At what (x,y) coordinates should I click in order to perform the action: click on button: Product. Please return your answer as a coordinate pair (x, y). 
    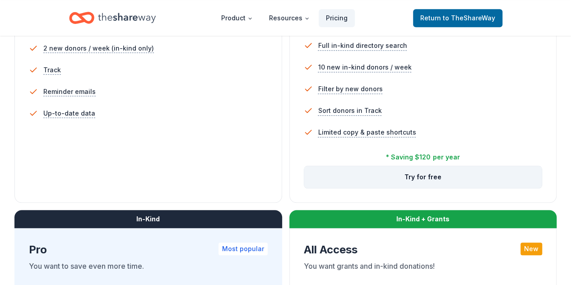
    Looking at the image, I should click on (237, 18).